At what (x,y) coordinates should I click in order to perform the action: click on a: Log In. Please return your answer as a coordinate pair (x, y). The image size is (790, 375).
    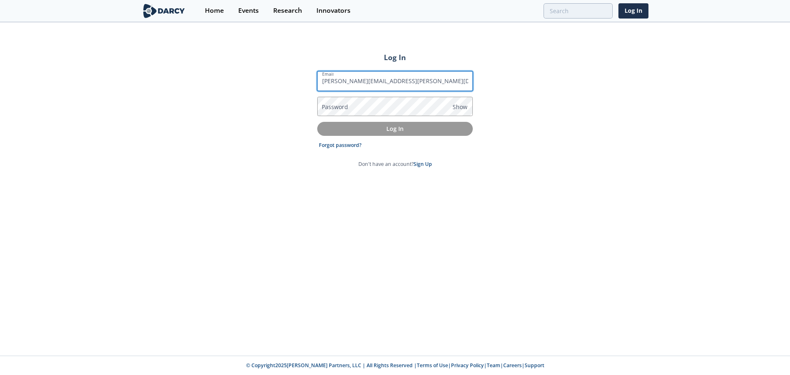
    Looking at the image, I should click on (633, 11).